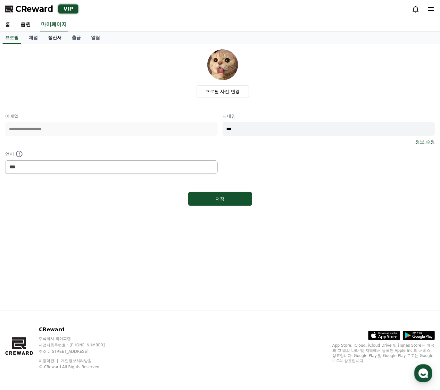  I want to click on a: 정보 수정, so click(426, 142).